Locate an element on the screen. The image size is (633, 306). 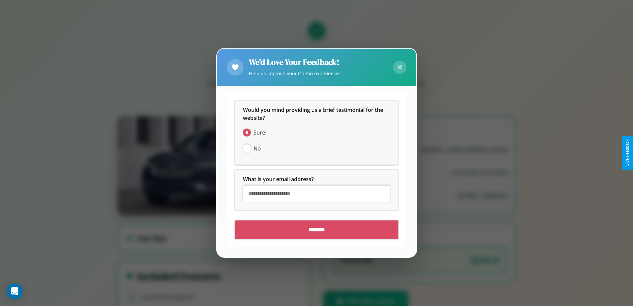
div: Give Feedback is located at coordinates (628, 153).